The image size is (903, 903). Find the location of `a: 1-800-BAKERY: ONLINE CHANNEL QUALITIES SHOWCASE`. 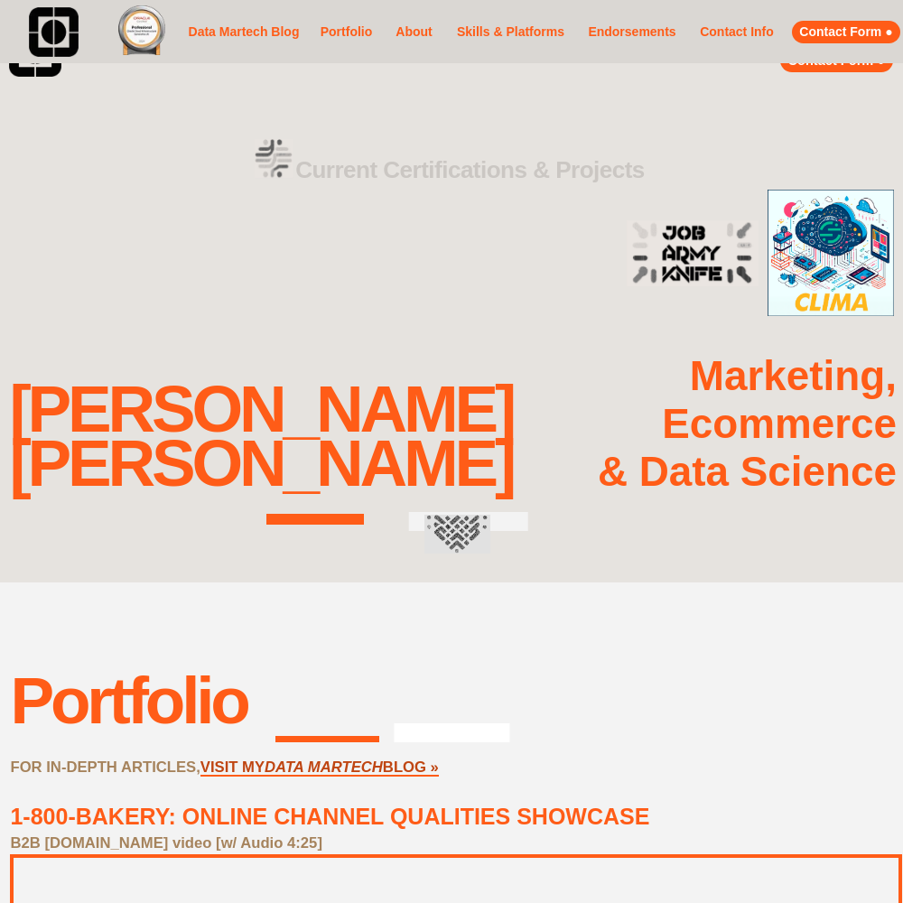

a: 1-800-BAKERY: ONLINE CHANNEL QUALITIES SHOWCASE is located at coordinates (329, 816).